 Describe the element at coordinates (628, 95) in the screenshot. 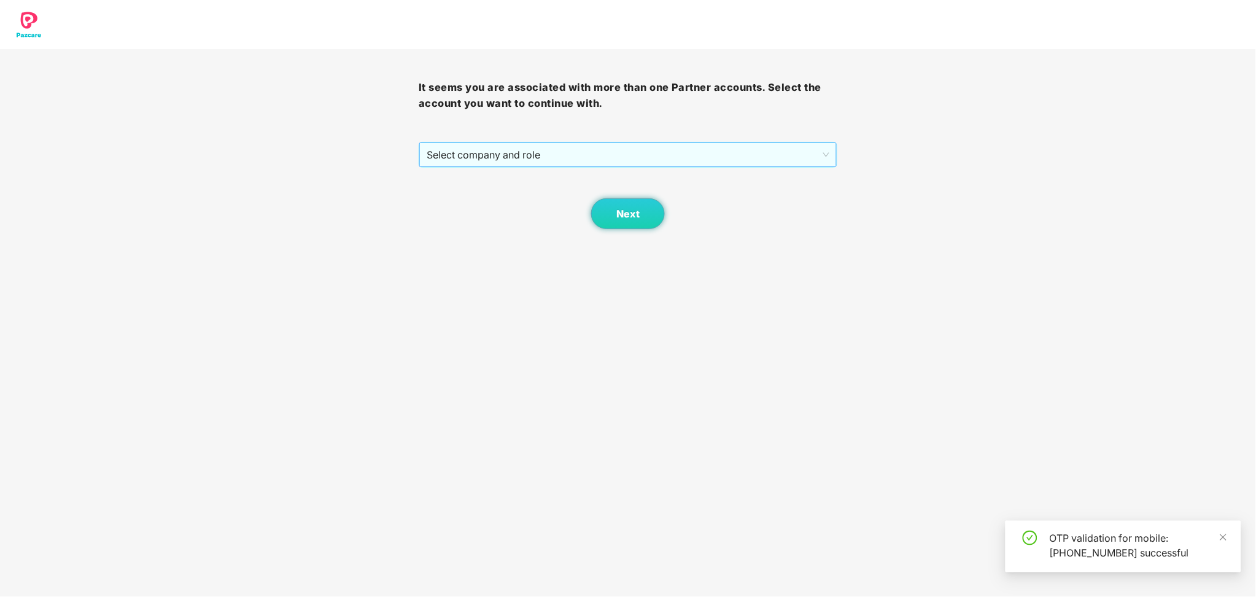

I see `h3: It seems you are associated with more than one Partner accounts. Select the account you want to c...` at that location.